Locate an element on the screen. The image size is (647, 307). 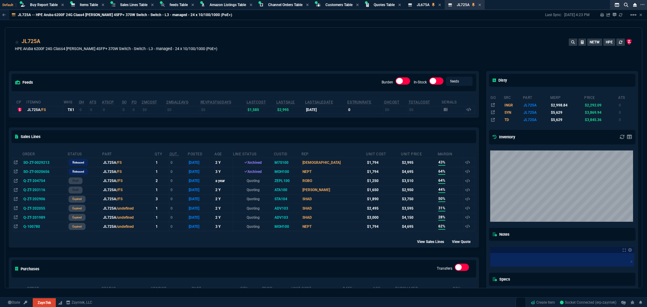
span: //FS is located at coordinates (119, 190).